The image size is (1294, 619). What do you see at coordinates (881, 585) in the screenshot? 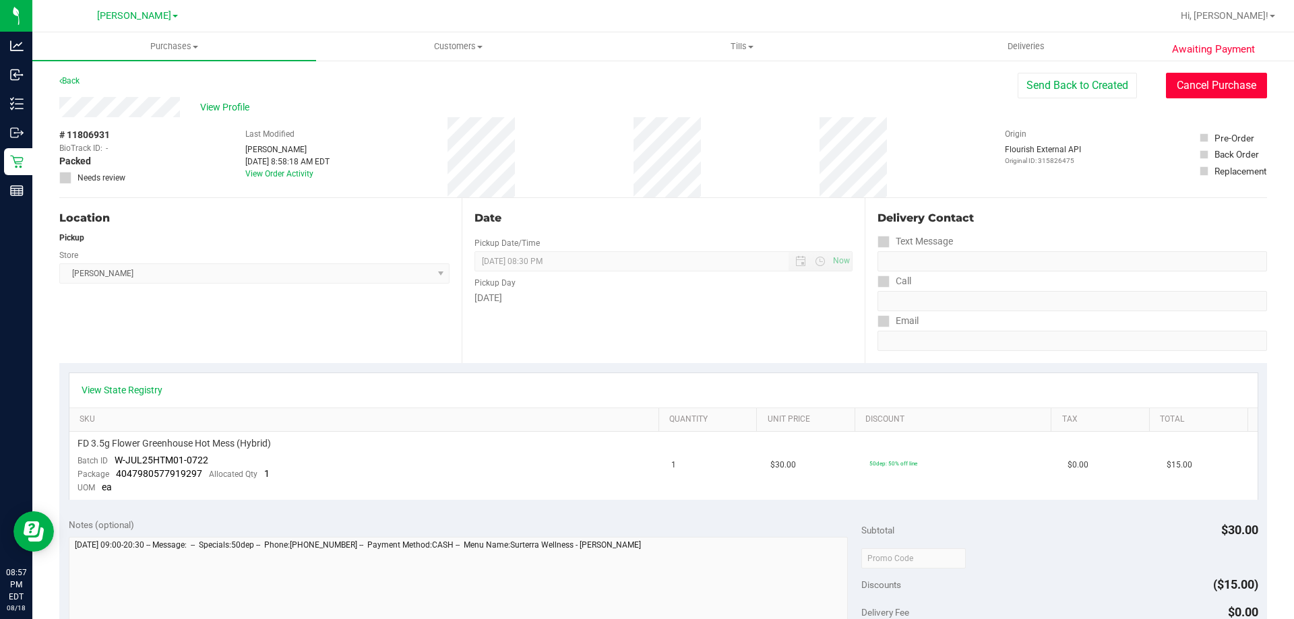
I see `span: Discounts` at bounding box center [881, 585].